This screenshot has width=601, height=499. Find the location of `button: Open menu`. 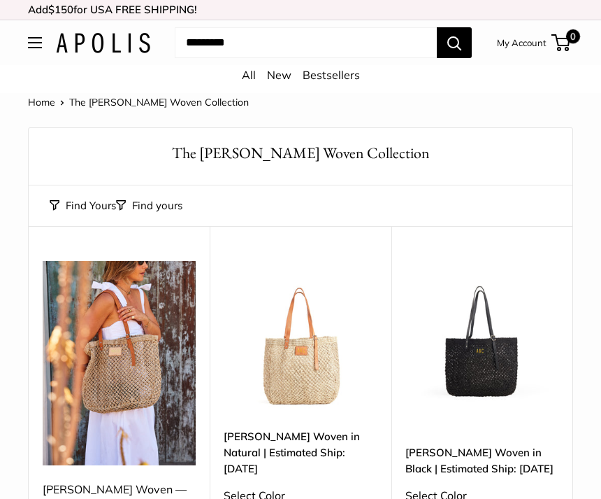

button: Open menu is located at coordinates (35, 43).